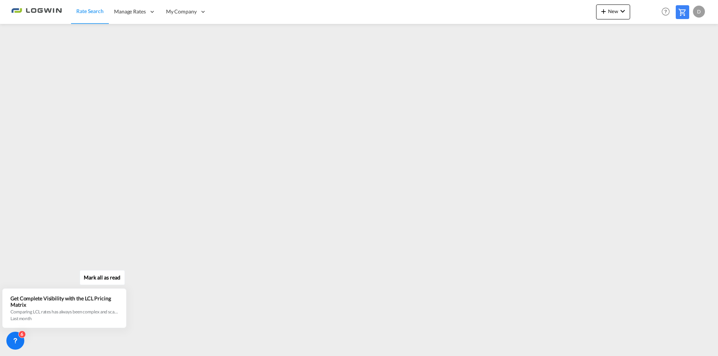 The width and height of the screenshot is (718, 356). Describe the element at coordinates (699, 12) in the screenshot. I see `div: D` at that location.